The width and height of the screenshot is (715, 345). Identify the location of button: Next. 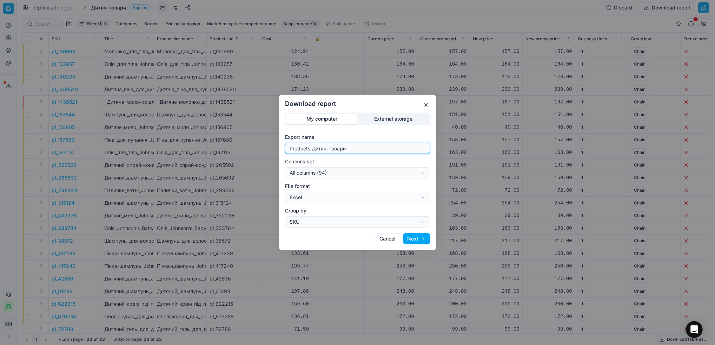
(417, 239).